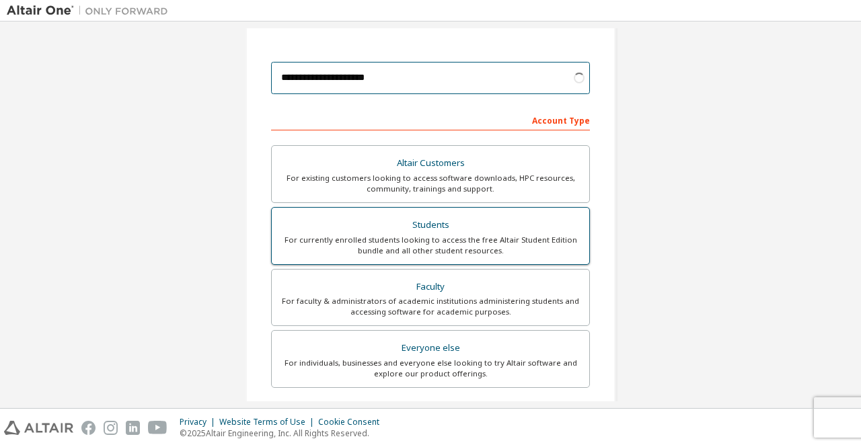 The image size is (861, 447). I want to click on img: facebook.svg, so click(88, 428).